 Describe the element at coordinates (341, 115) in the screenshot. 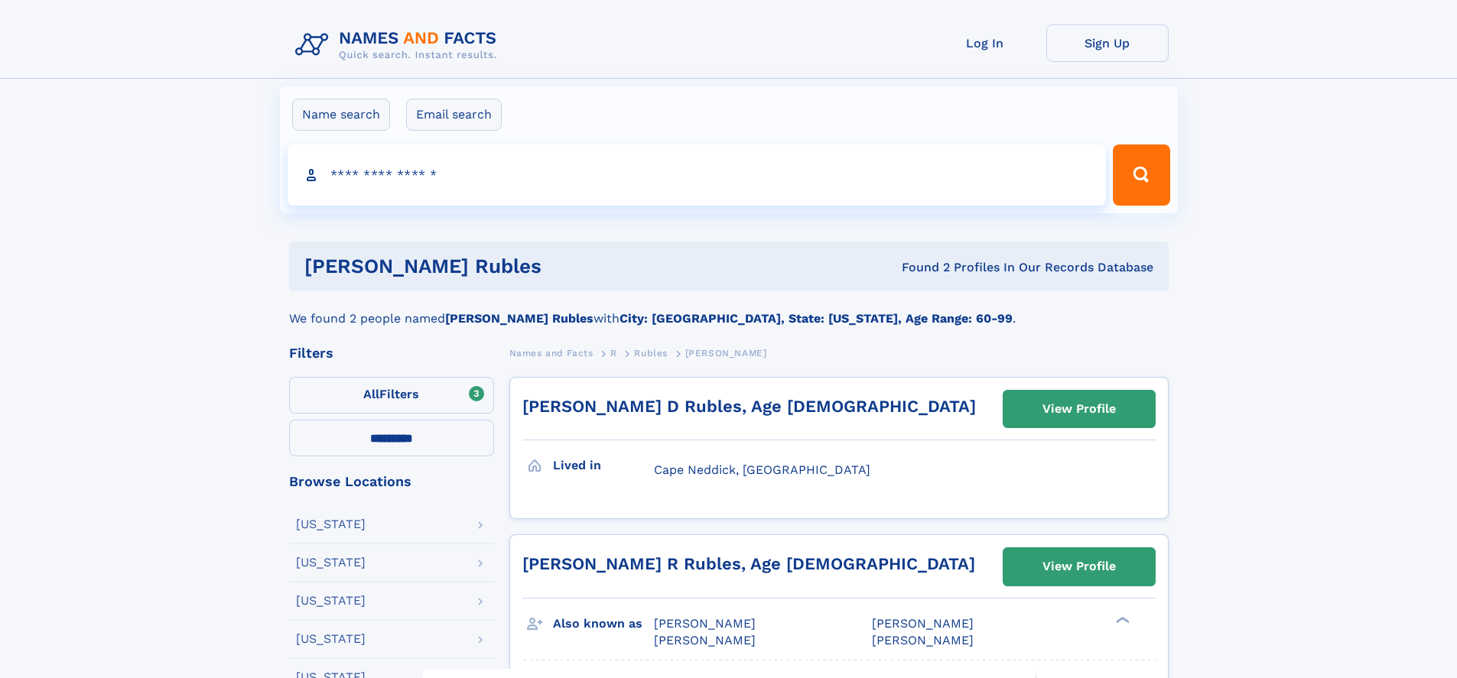

I see `label: Name search` at that location.